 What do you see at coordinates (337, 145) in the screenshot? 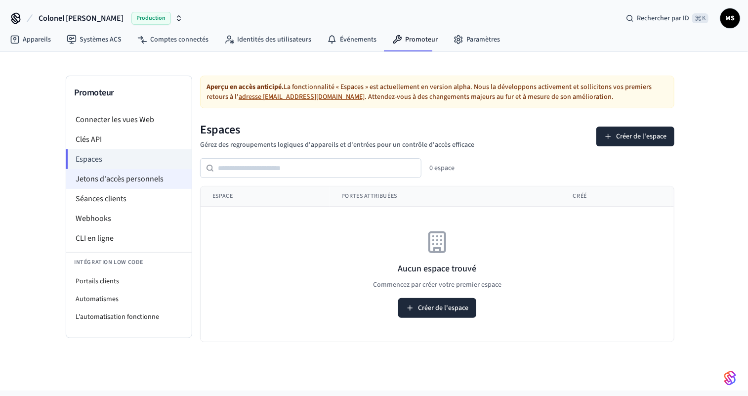
I see `font: Gérez des regroupements logiques d'appareils et d'entrées pour un contrôle d'accès efficace` at bounding box center [337, 145].